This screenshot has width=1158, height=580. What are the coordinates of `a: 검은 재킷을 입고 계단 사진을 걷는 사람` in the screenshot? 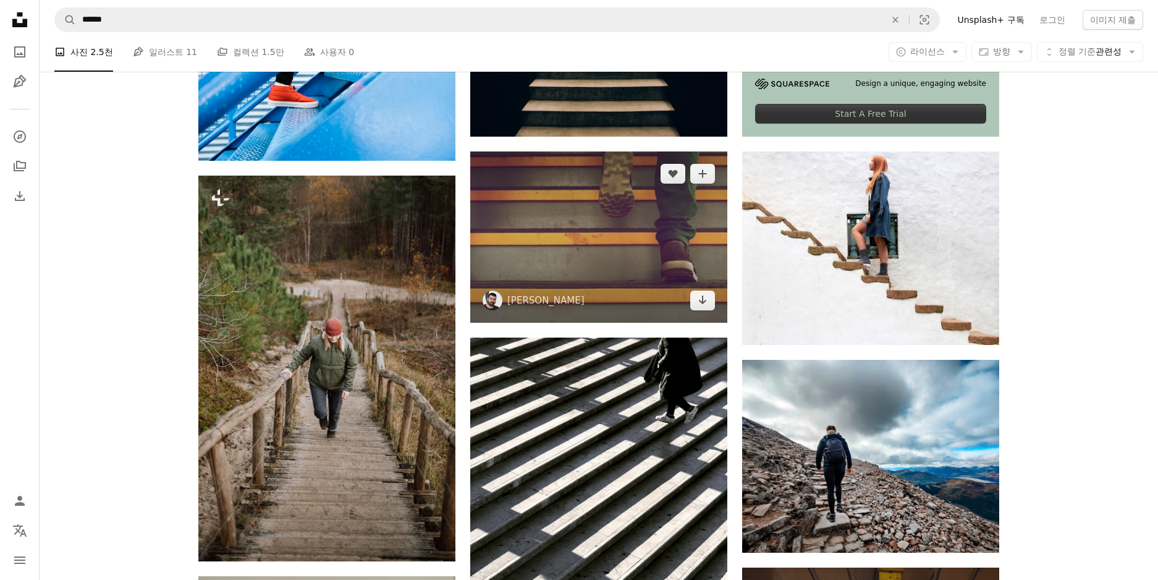 It's located at (599, 498).